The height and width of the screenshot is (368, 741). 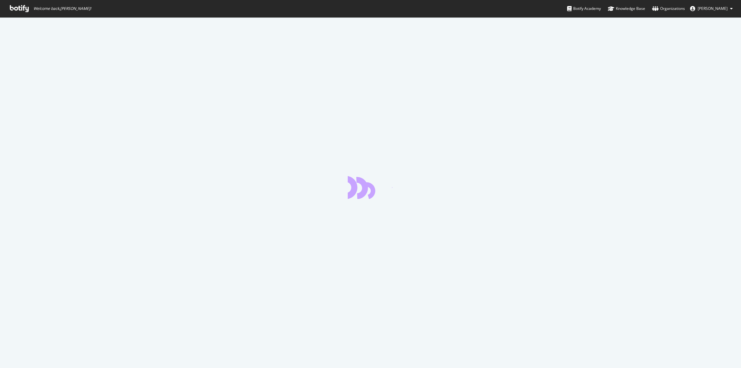 What do you see at coordinates (713, 8) in the screenshot?
I see `span: Greg M` at bounding box center [713, 8].